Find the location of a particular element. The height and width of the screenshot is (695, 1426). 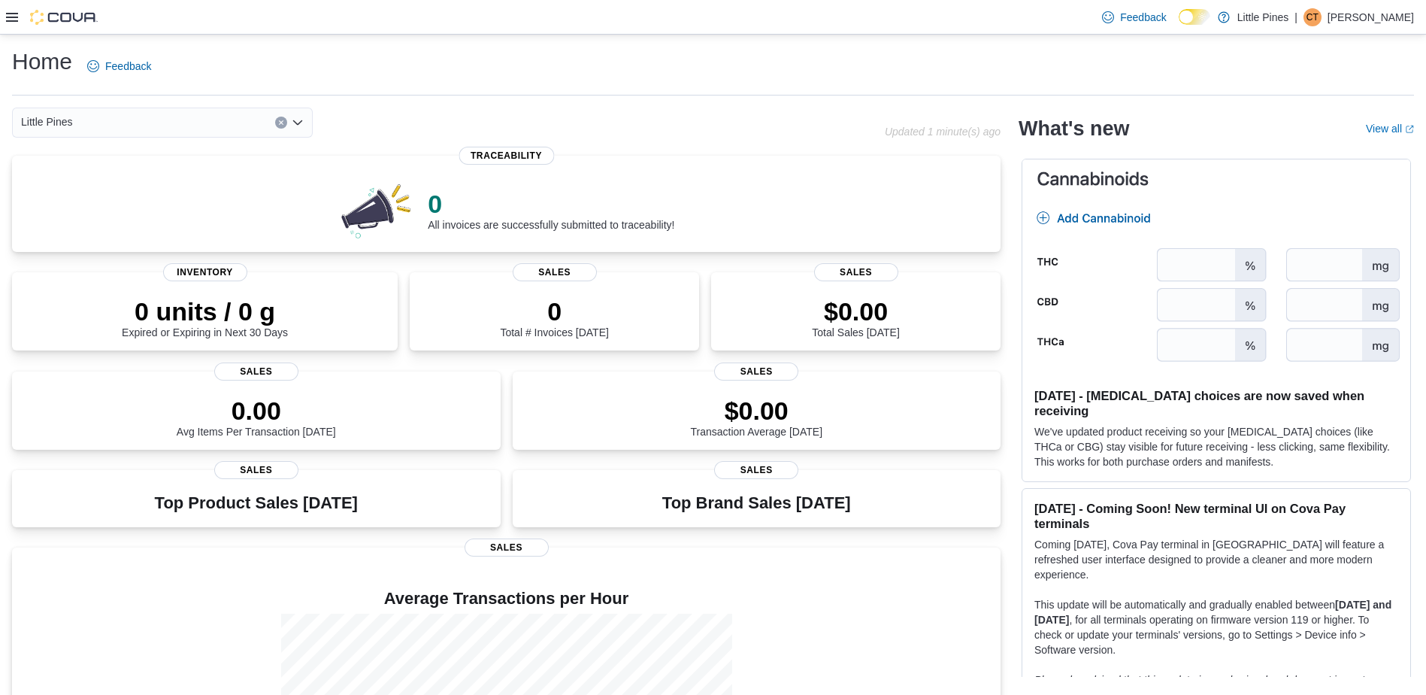

span: Dark Mode is located at coordinates (1179, 25).